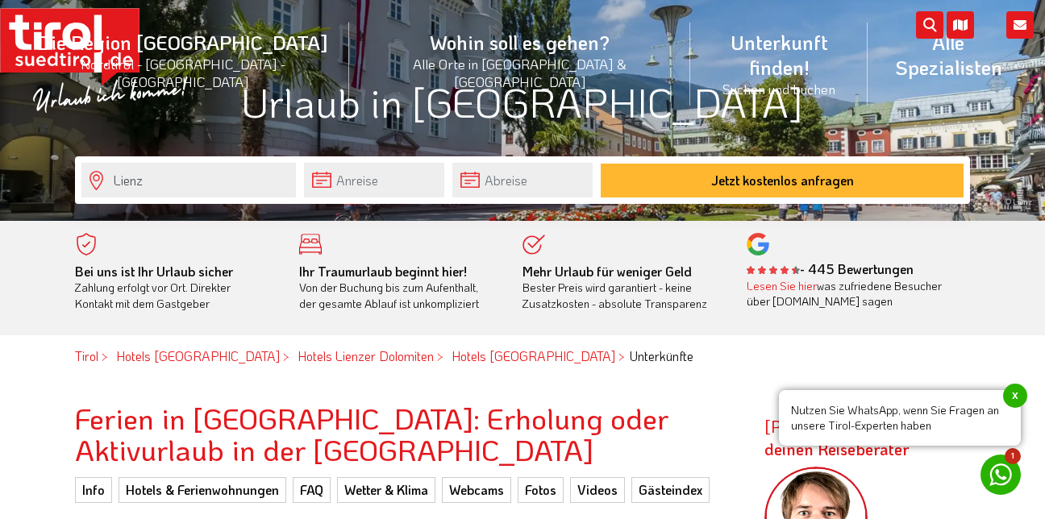 The height and width of the screenshot is (519, 1045). What do you see at coordinates (365, 356) in the screenshot?
I see `a: Hotels Lienzer Dolomiten` at bounding box center [365, 356].